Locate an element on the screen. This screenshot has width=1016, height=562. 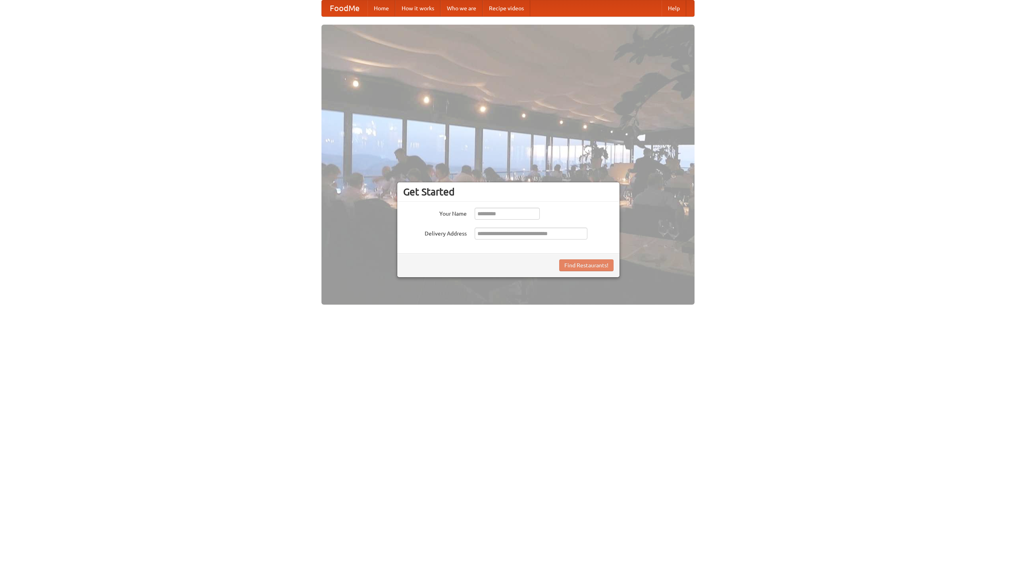
a: FoodMe is located at coordinates (344, 8).